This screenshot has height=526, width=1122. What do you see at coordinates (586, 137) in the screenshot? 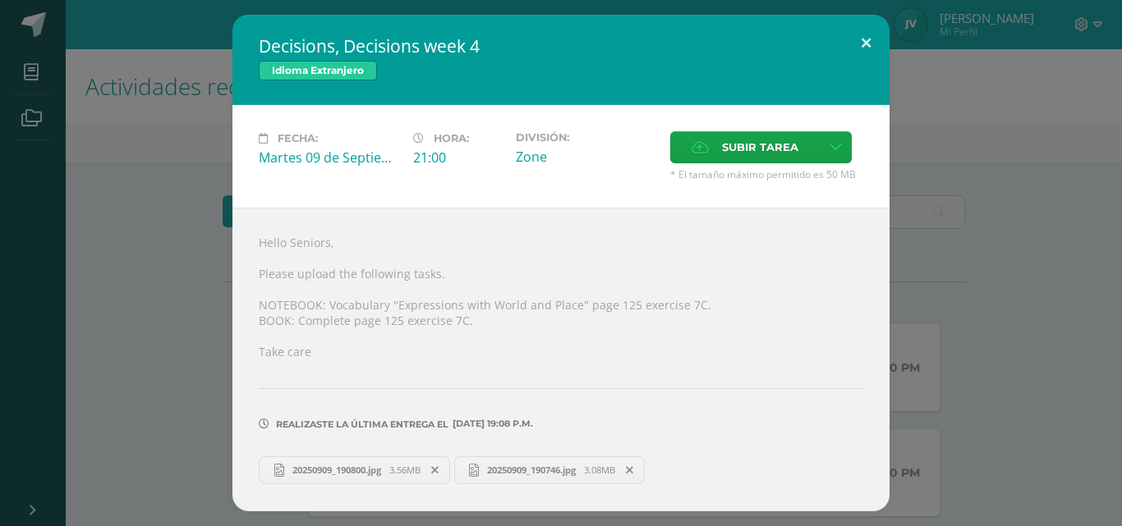
I see `label: División:` at bounding box center [586, 137].